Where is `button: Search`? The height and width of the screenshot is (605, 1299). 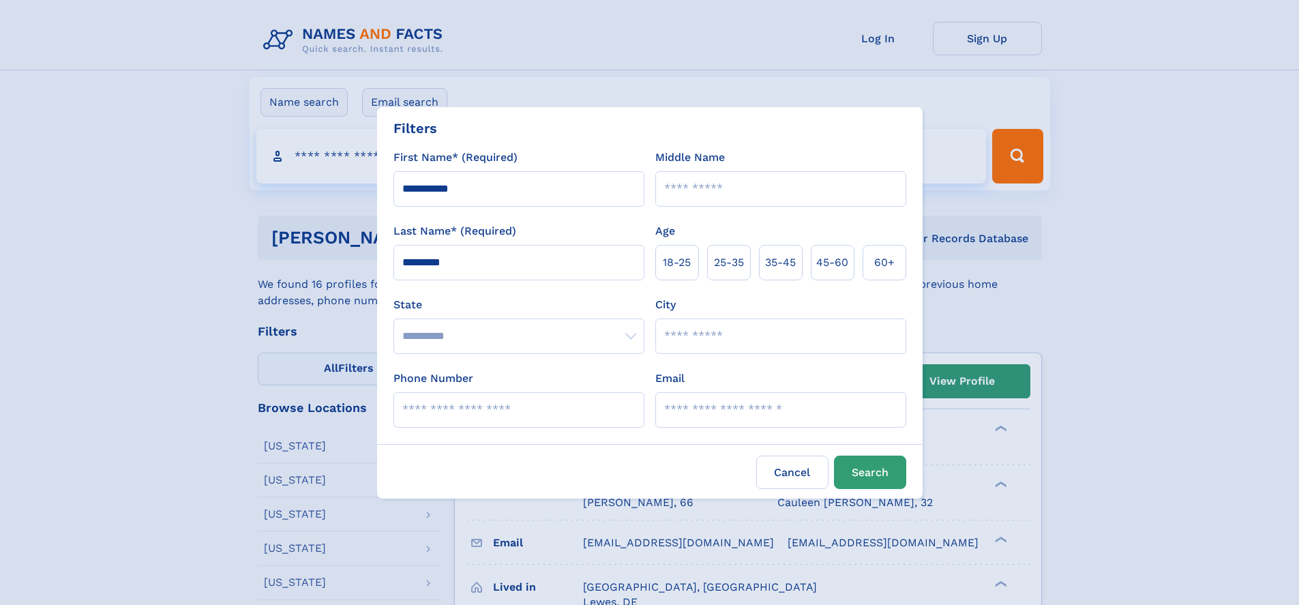
button: Search is located at coordinates (870, 472).